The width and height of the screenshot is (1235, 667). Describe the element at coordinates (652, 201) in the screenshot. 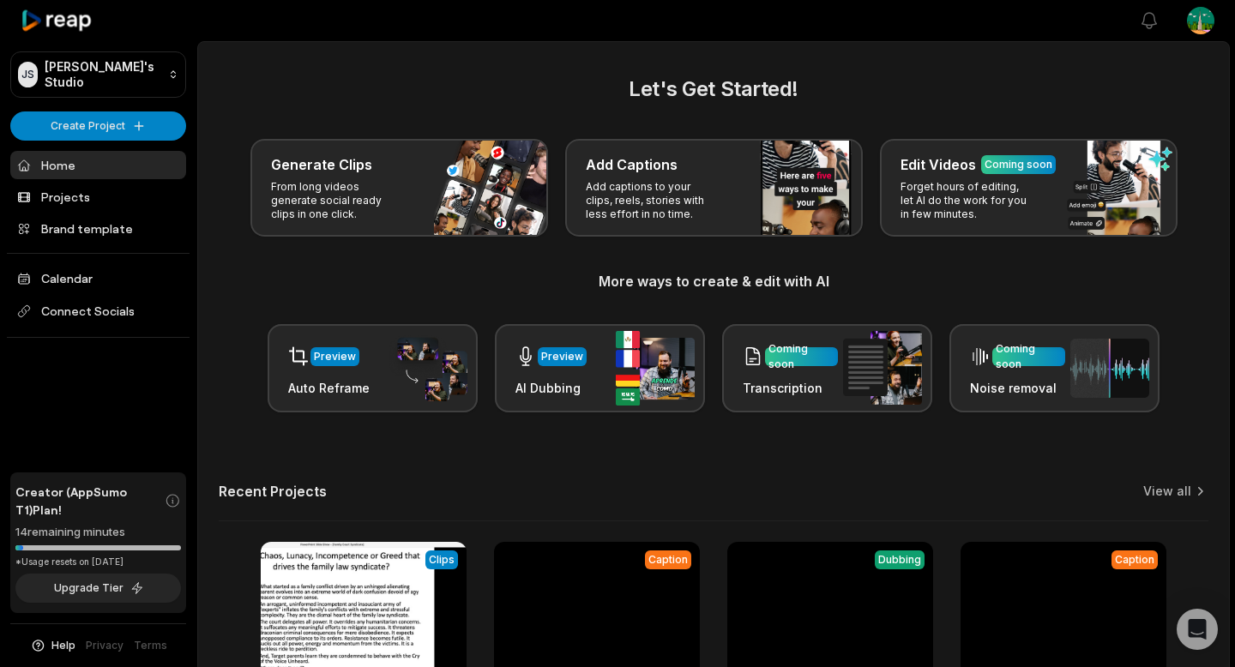

I see `p: Add captions to your clips, reels, stories with less effort in no time.` at that location.